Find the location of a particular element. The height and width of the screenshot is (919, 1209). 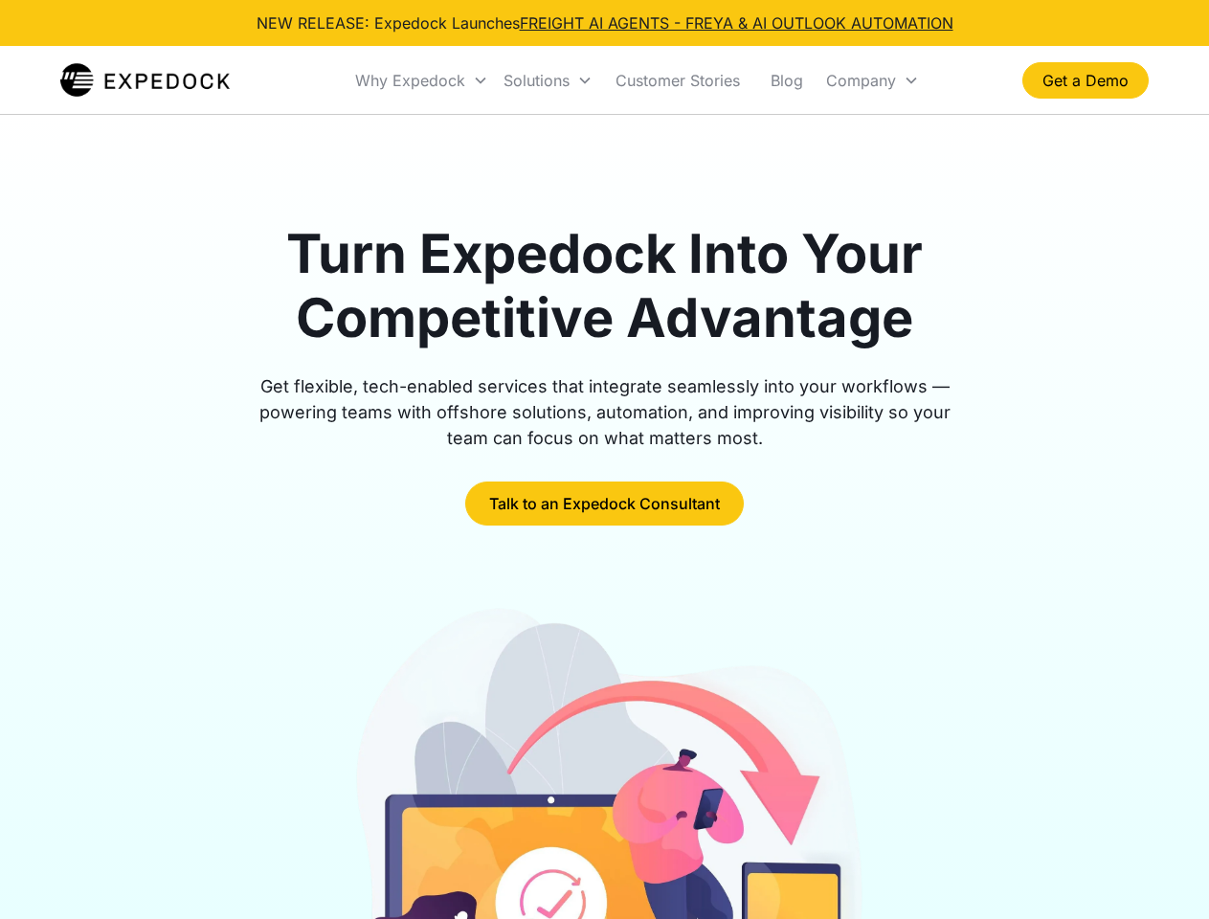

div: Chat Widget is located at coordinates (1161, 873).